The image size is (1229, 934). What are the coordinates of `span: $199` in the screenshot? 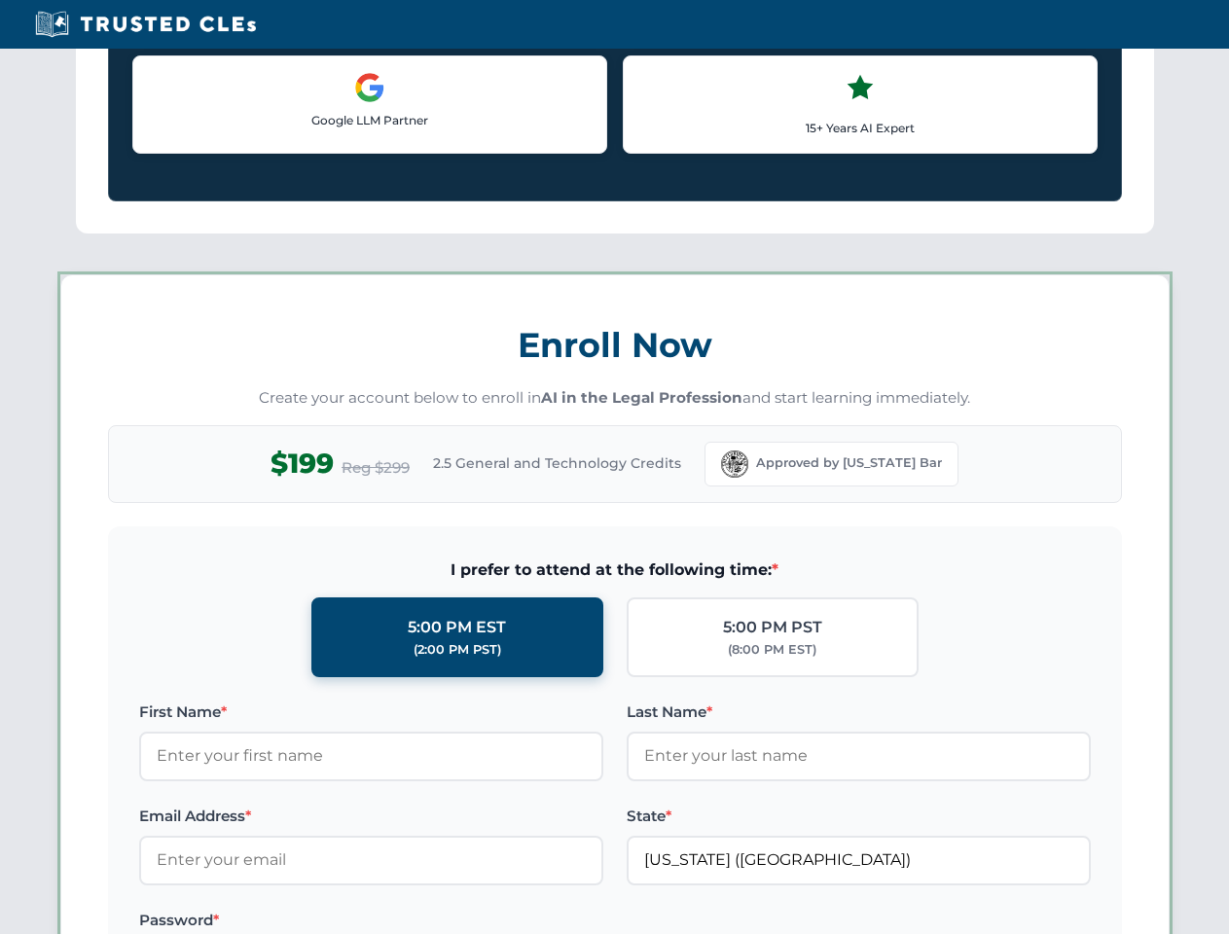 It's located at (302, 463).